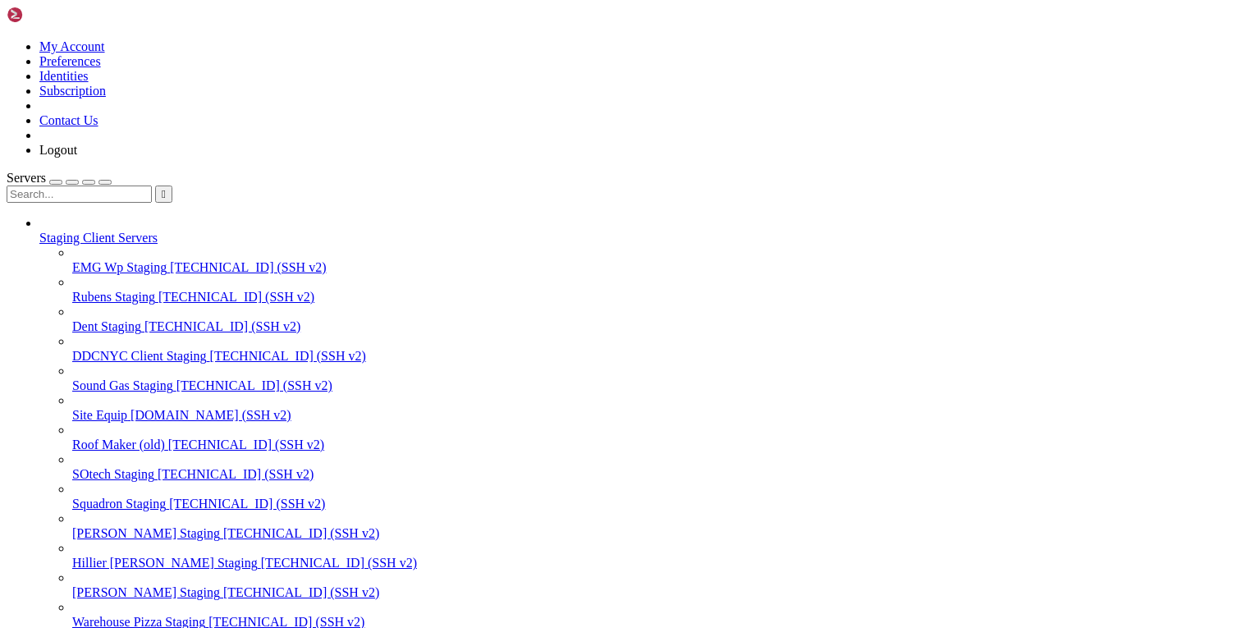 The image size is (1241, 628). Describe the element at coordinates (58, 149) in the screenshot. I see `a: Logout` at that location.